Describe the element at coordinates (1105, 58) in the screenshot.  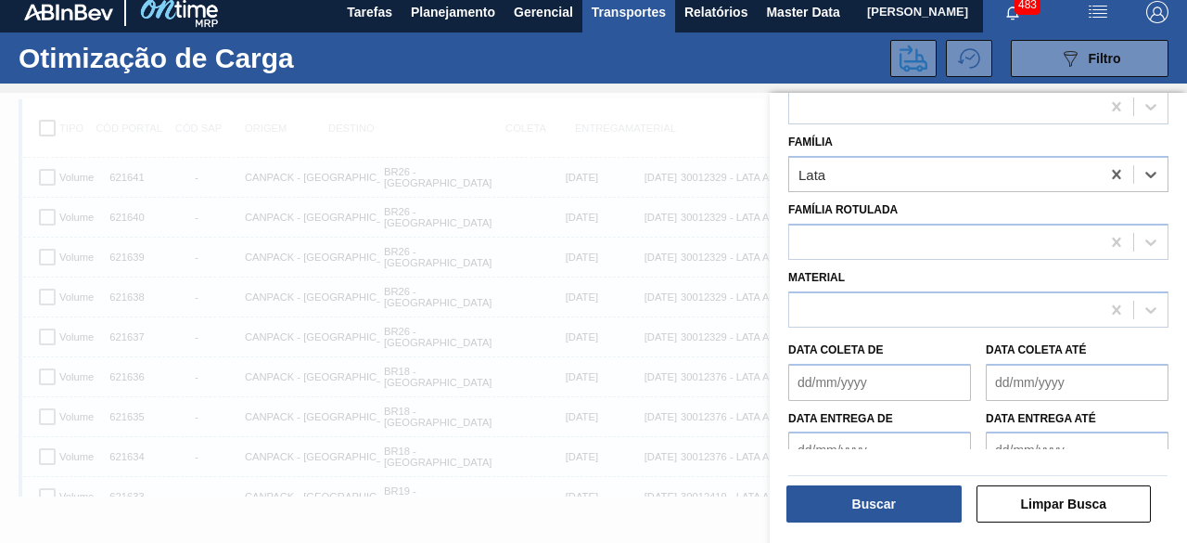
I see `span: Filtro` at that location.